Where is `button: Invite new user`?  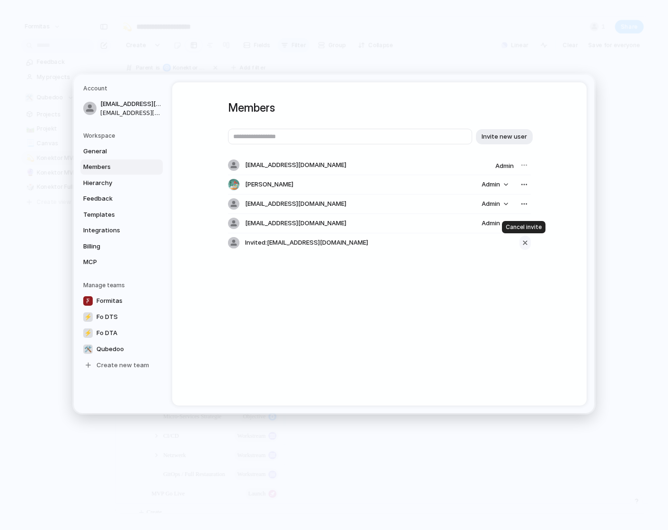 button: Invite new user is located at coordinates (504, 136).